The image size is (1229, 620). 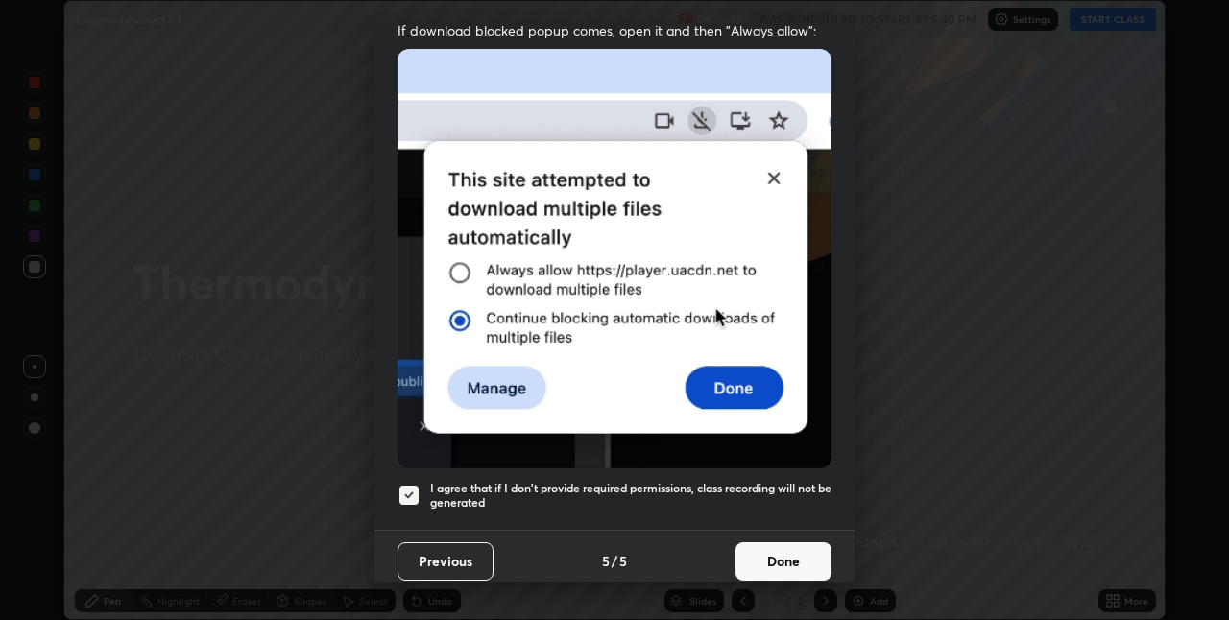 What do you see at coordinates (631, 496) in the screenshot?
I see `h5: I agree that if I don't provide required permissions, class recording will not be generated` at bounding box center [631, 496].